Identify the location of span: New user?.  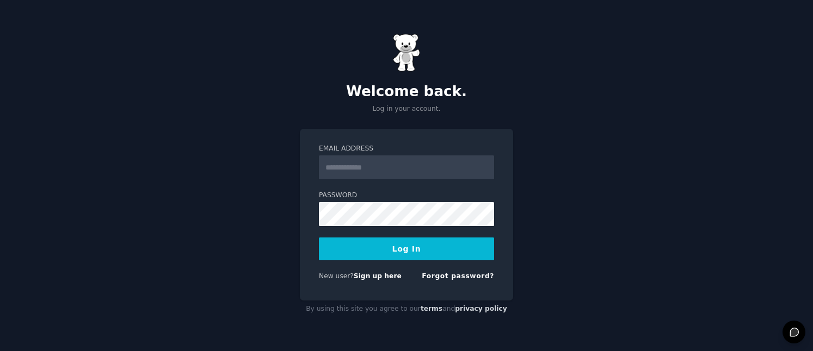
(336, 276).